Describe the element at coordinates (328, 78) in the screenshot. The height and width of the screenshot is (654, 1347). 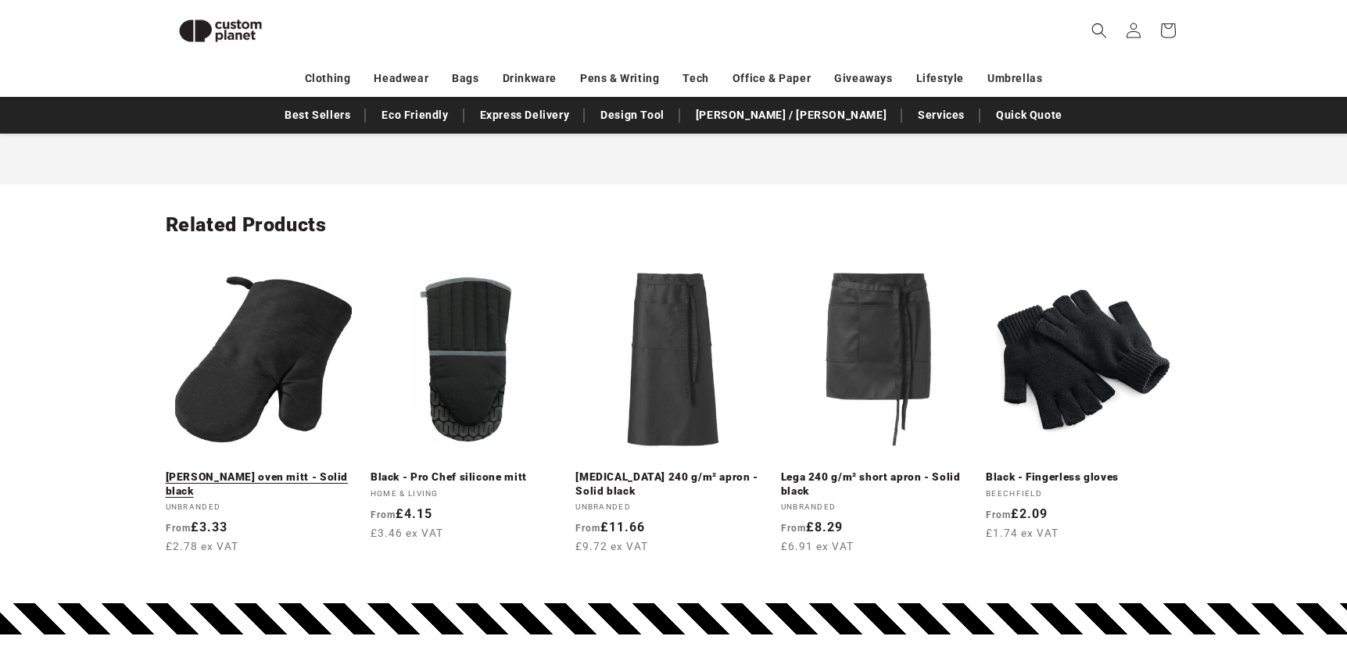
I see `a: Clothing` at that location.